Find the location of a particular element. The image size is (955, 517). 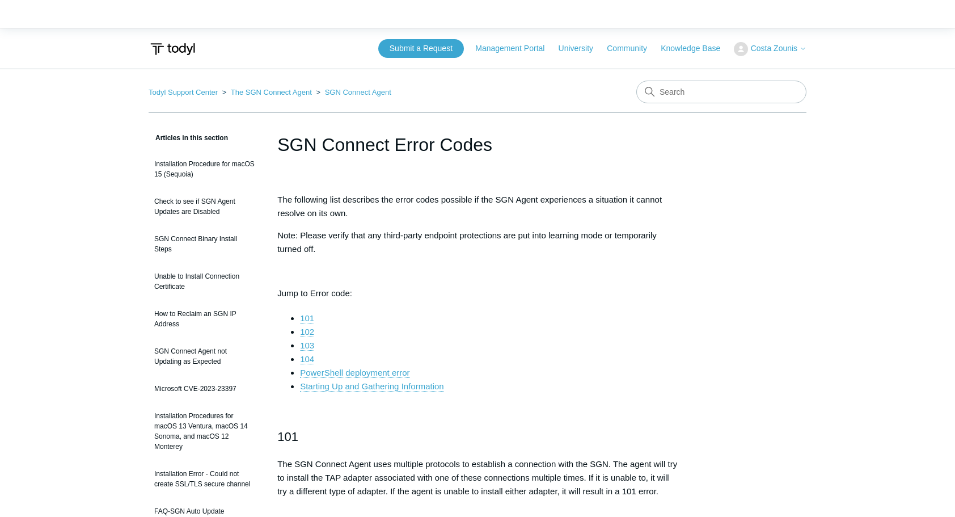

span: Costa Zounis is located at coordinates (774, 48).